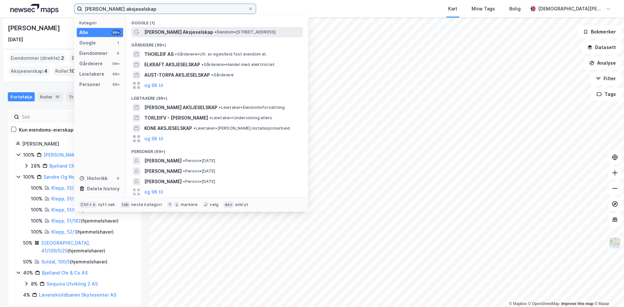  What do you see at coordinates (65, 198) in the screenshot?
I see `a: Klepp, 51/34` at bounding box center [65, 198].